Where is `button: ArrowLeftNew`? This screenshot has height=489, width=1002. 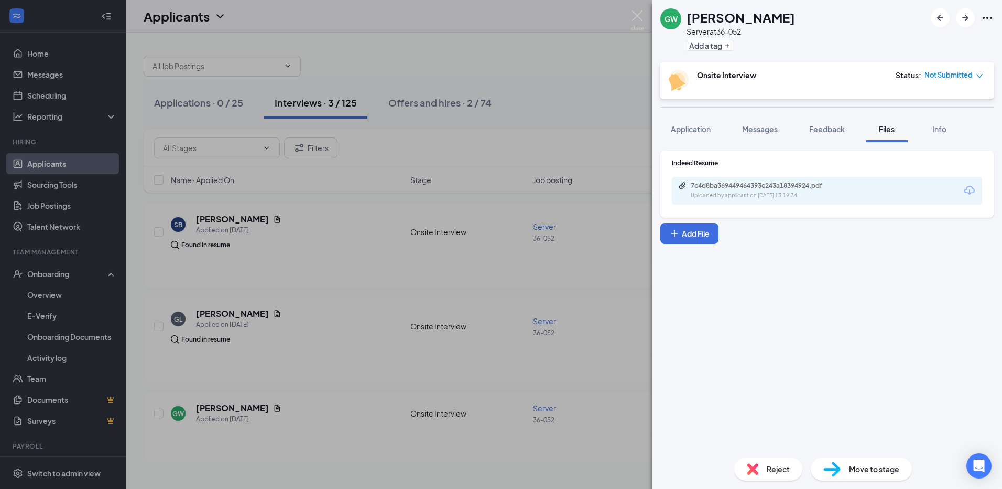 button: ArrowLeftNew is located at coordinates (941, 18).